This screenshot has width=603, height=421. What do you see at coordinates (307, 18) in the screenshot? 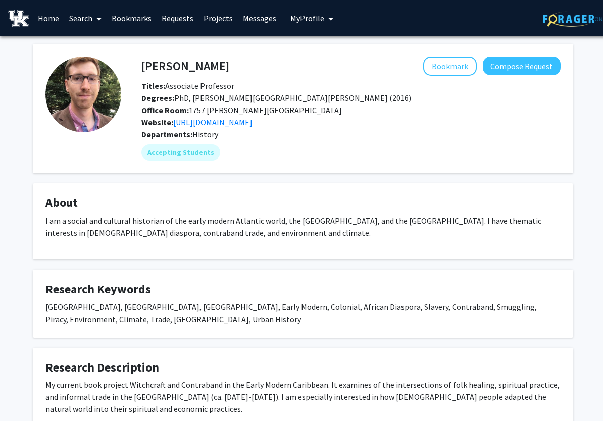
I see `span: My Profile` at bounding box center [307, 18].